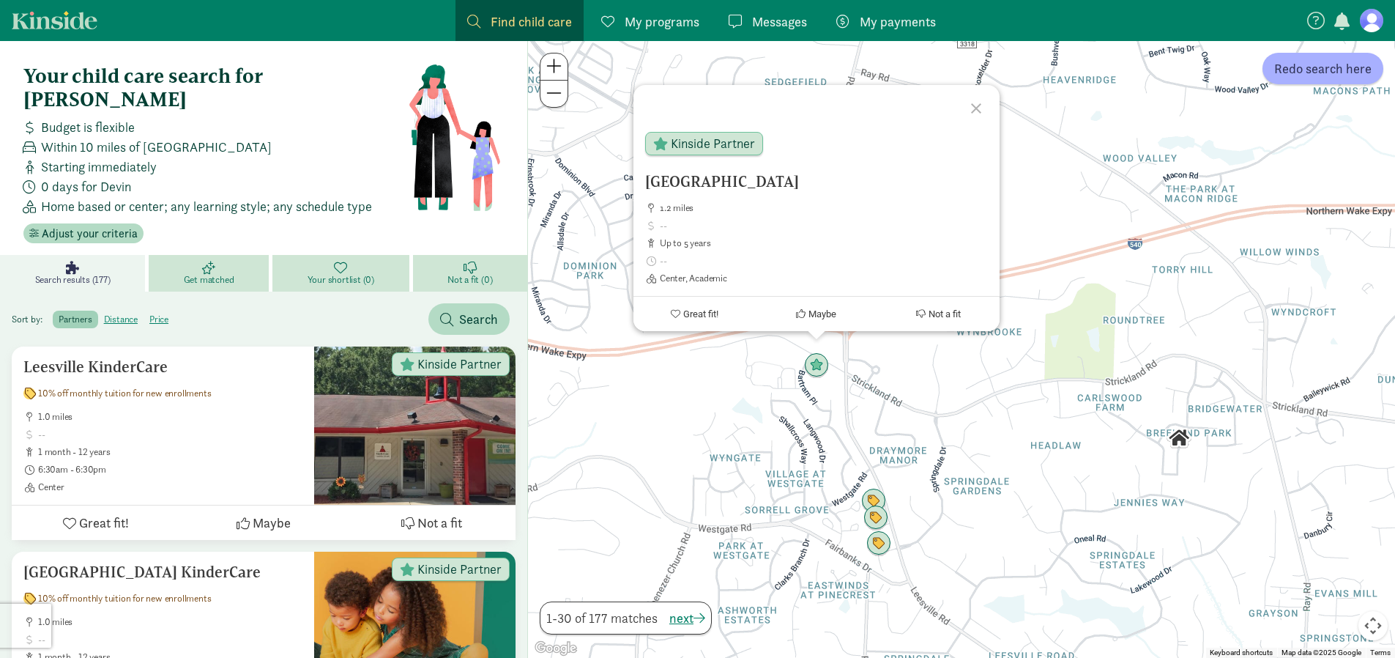  Describe the element at coordinates (531, 21) in the screenshot. I see `span: Find child care` at that location.